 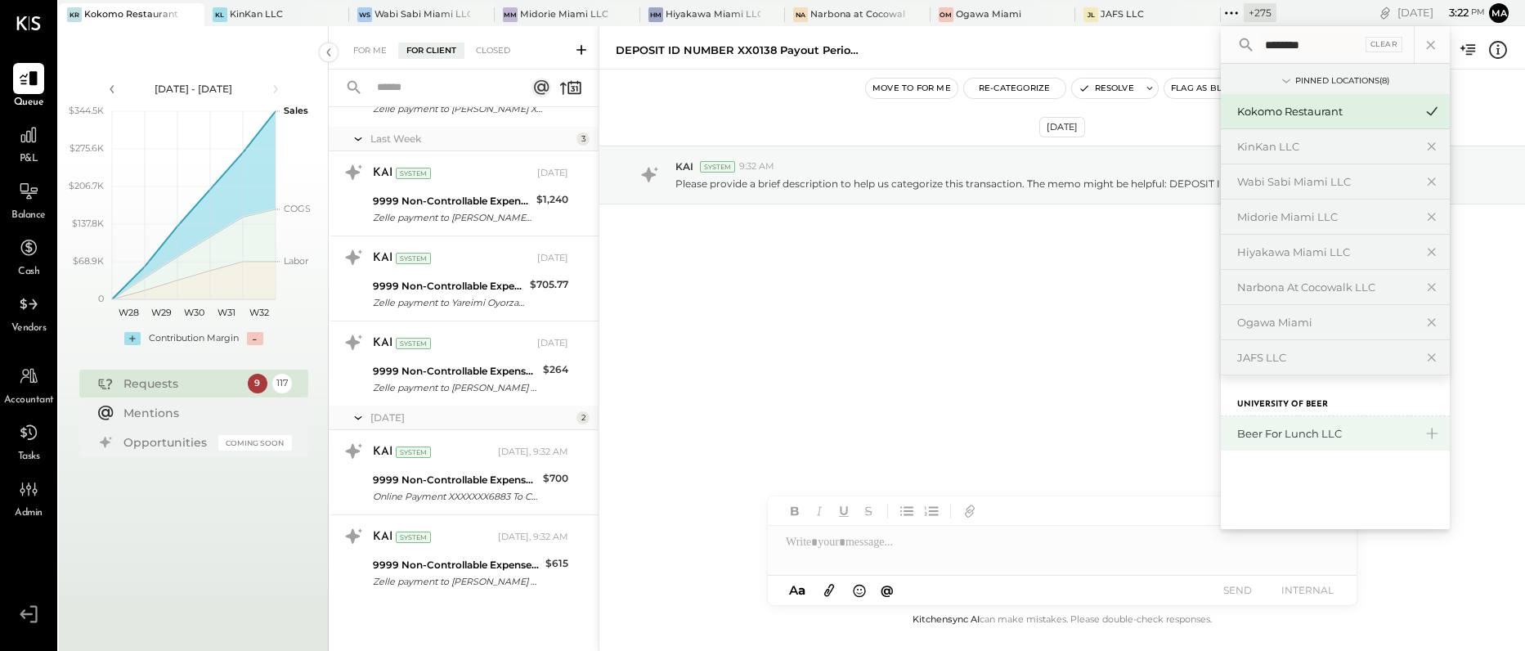 What do you see at coordinates (1499, 13) in the screenshot?
I see `button: Ma` at bounding box center [1499, 13].